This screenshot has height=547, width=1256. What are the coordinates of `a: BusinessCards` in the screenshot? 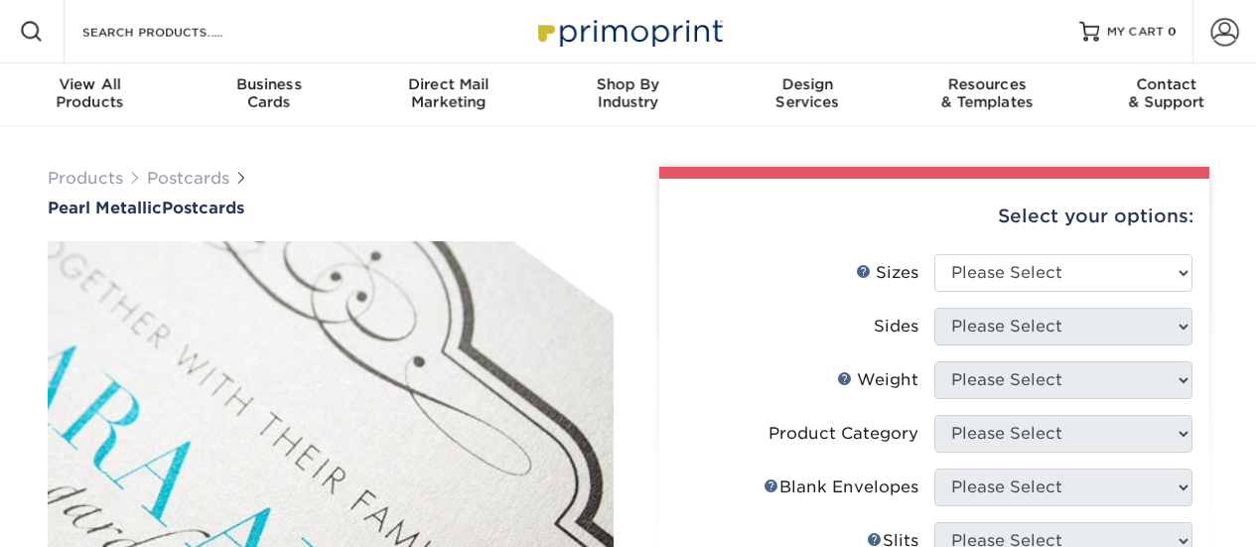 It's located at (269, 95).